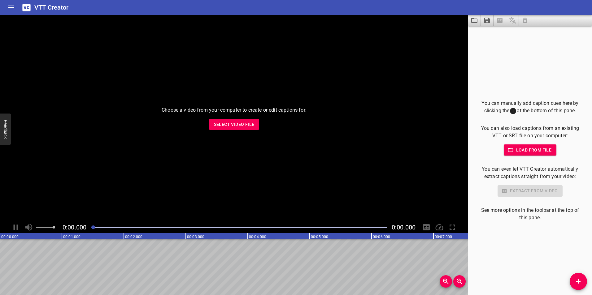 Image resolution: width=592 pixels, height=295 pixels. What do you see at coordinates (474, 20) in the screenshot?
I see `svg: Load captions from file` at bounding box center [474, 20].